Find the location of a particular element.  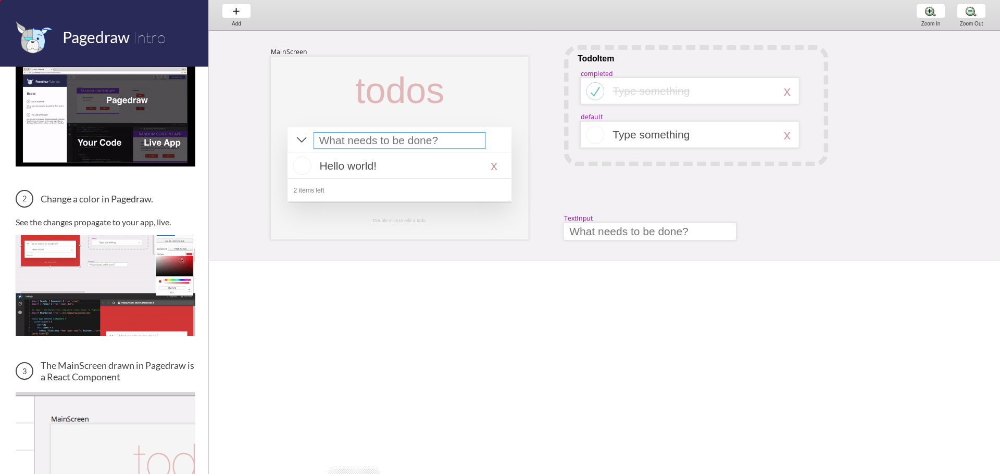

span: Intro is located at coordinates (149, 37).